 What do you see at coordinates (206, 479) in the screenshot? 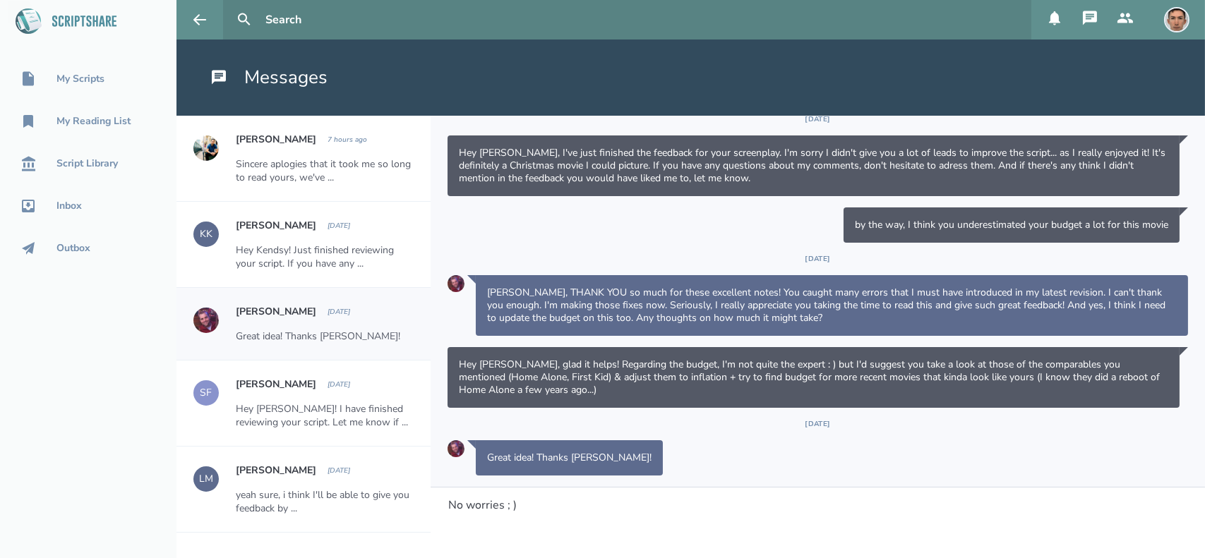
I see `a: LM` at bounding box center [206, 479].